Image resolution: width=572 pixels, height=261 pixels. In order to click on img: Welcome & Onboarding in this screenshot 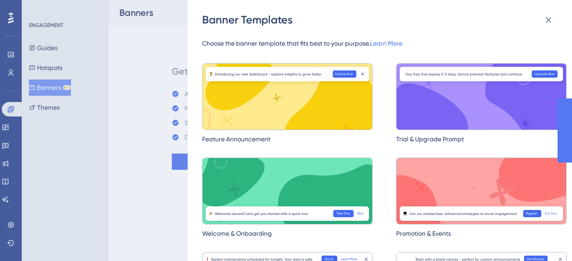, I will do `click(287, 191)`.